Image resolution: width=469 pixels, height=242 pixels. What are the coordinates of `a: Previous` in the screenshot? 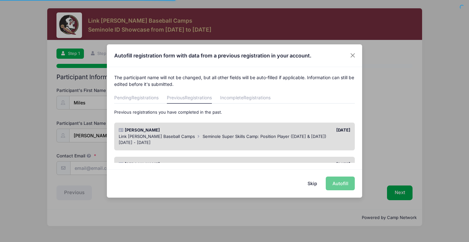 It's located at (189, 98).